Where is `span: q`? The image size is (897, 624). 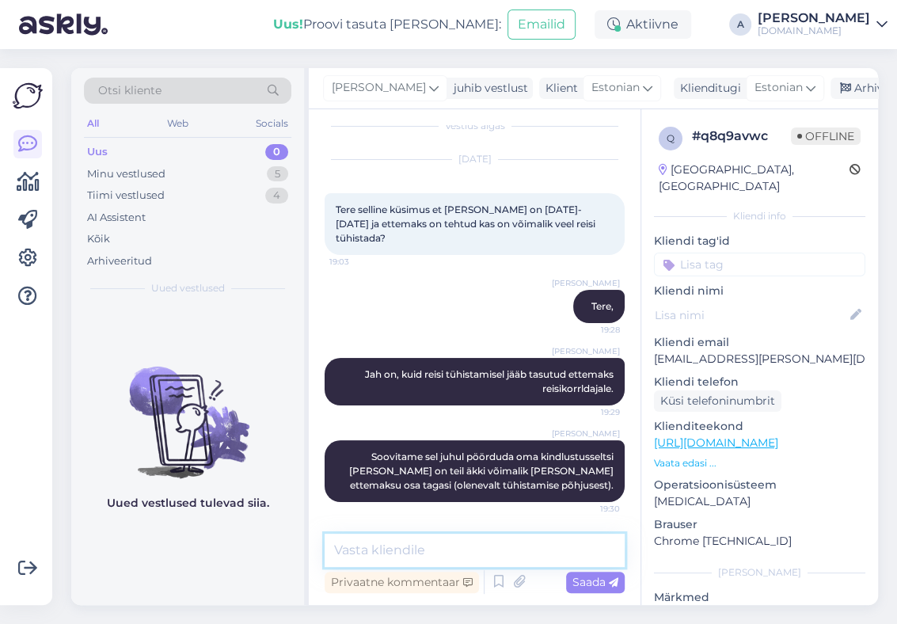 span: q is located at coordinates (671, 138).